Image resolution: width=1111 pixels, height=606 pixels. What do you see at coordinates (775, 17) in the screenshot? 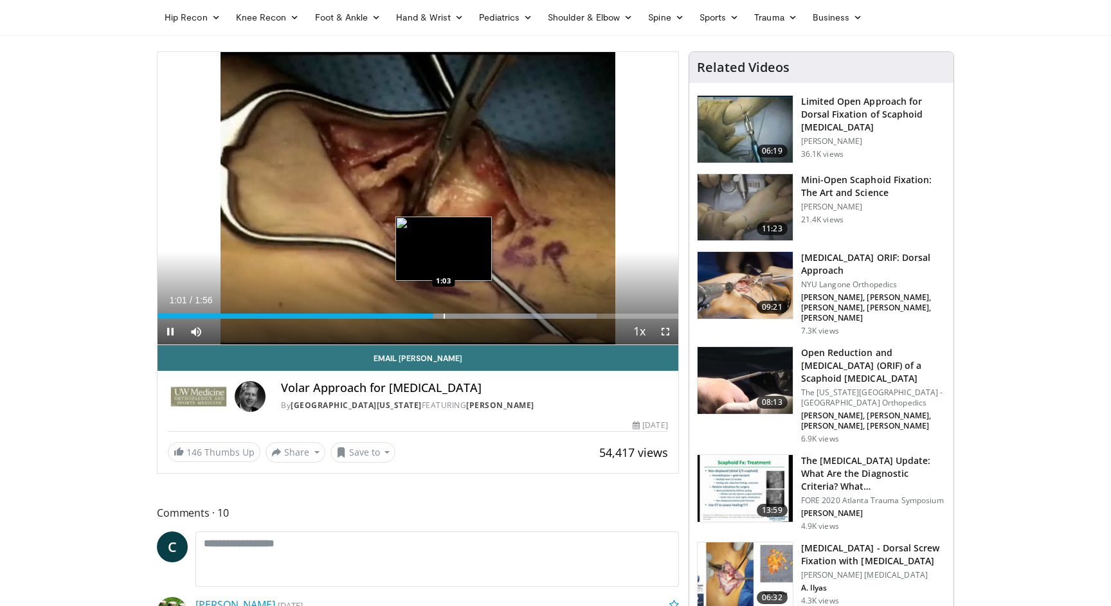
I see `a: Trauma` at bounding box center [775, 17].